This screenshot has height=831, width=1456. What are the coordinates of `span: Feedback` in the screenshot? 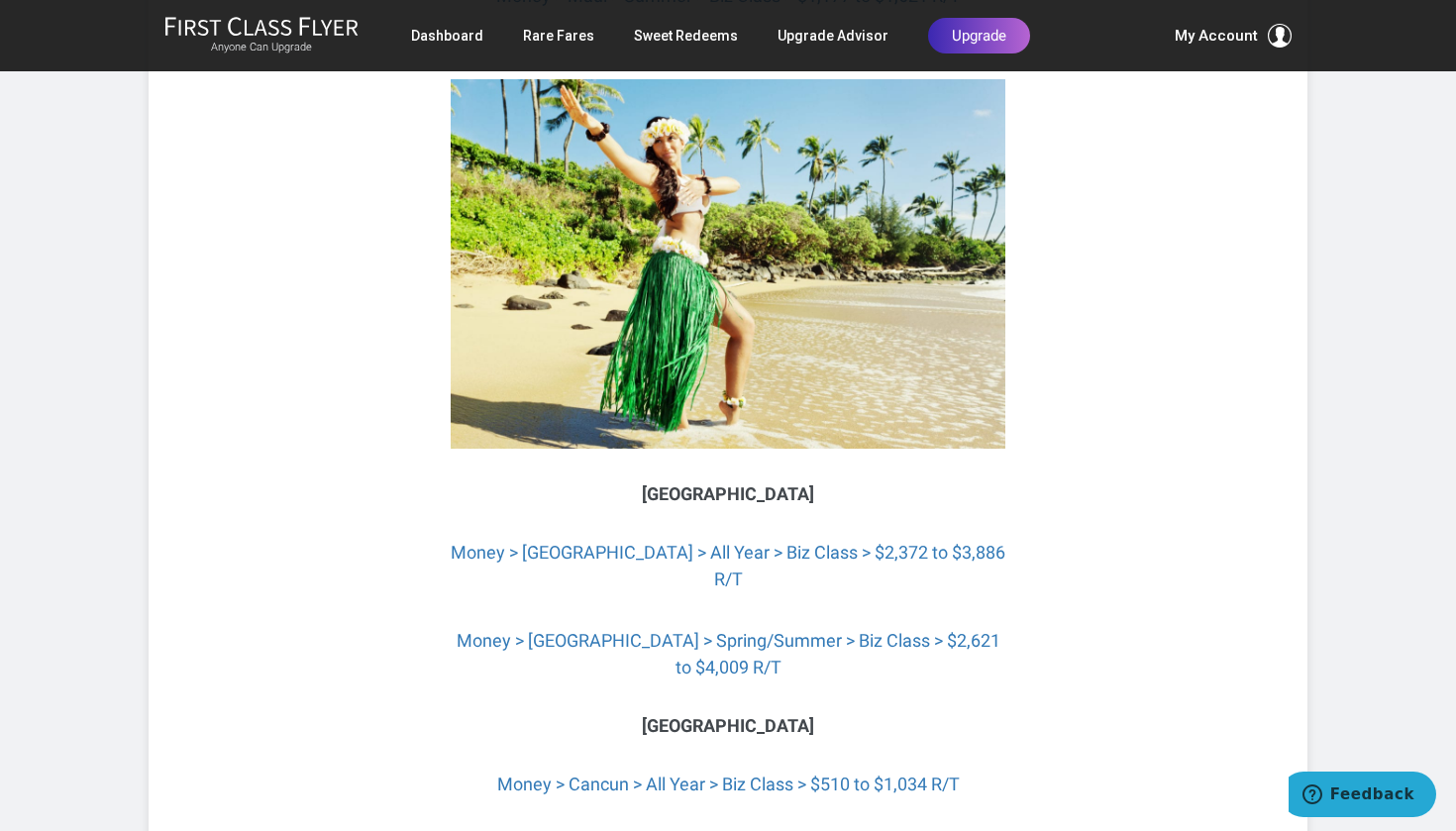 It's located at (83, 23).